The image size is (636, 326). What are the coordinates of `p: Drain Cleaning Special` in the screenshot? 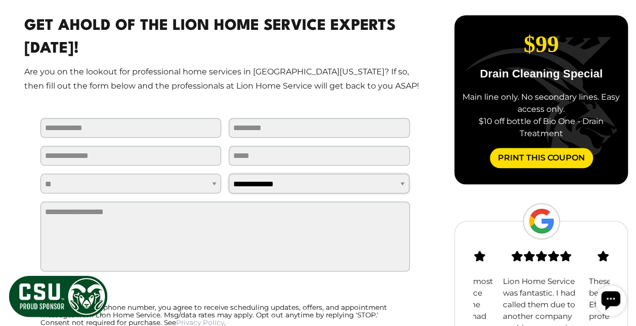 It's located at (541, 74).